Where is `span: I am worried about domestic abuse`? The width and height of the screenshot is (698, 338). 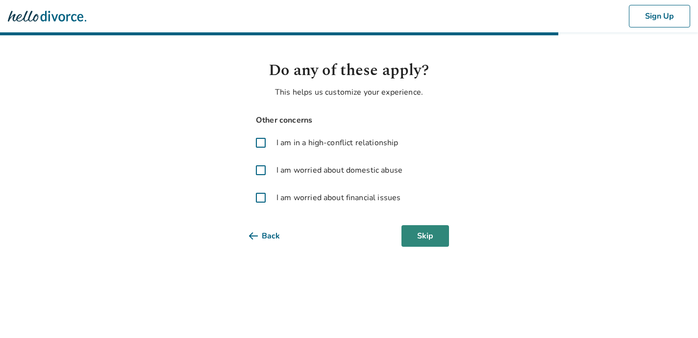 span: I am worried about domestic abuse is located at coordinates (339, 170).